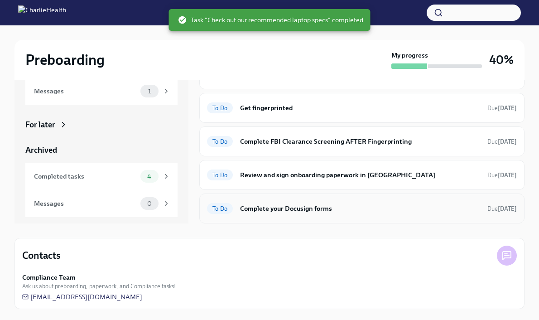  I want to click on a: Archived, so click(102, 150).